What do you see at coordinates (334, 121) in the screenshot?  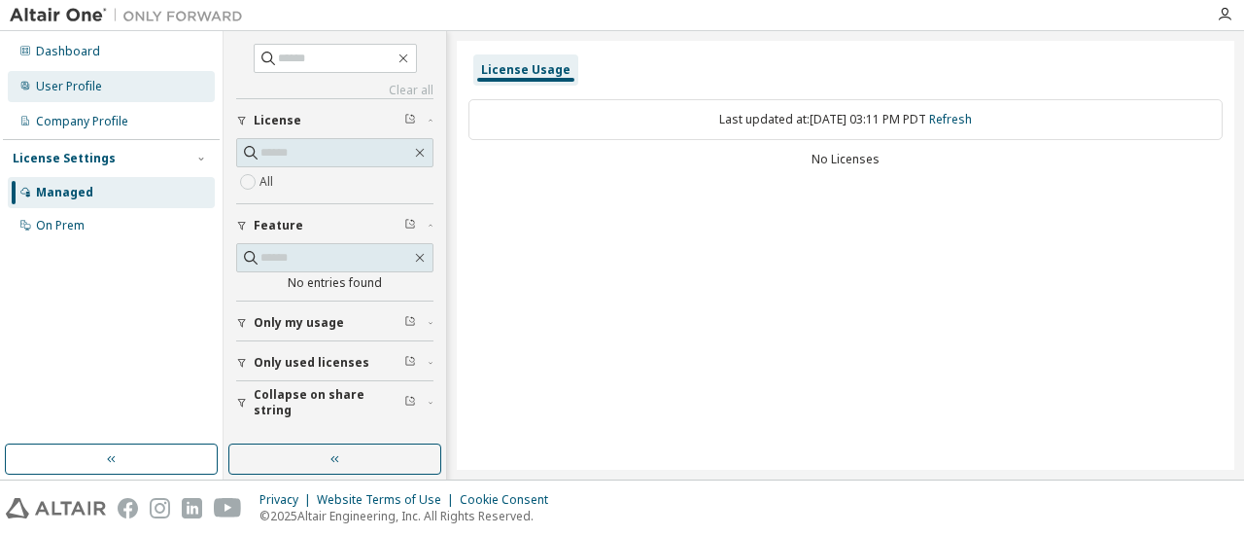 I see `button: License` at bounding box center [334, 121].